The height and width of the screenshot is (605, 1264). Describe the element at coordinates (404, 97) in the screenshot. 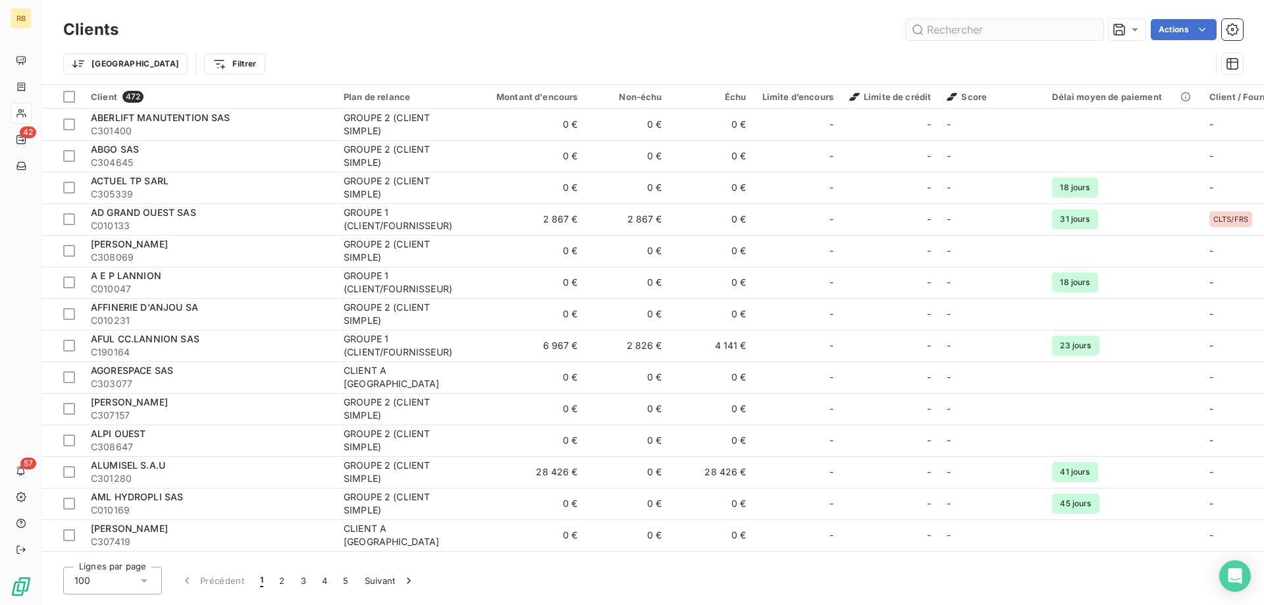

I see `div: Plan de relance` at that location.